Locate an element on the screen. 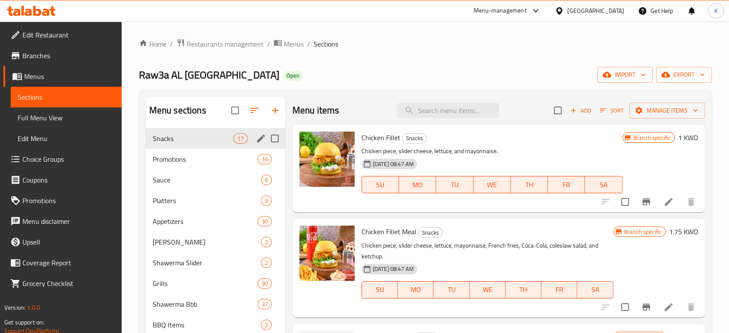 The image size is (729, 333). div: Sauce is located at coordinates (207, 180).